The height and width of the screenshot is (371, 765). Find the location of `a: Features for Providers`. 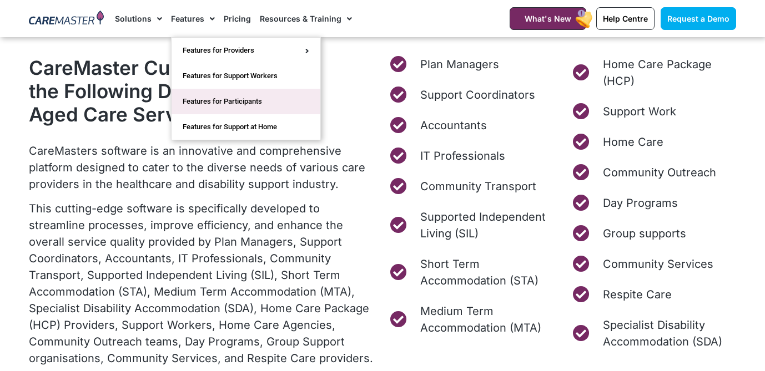

a: Features for Providers is located at coordinates (246, 50).